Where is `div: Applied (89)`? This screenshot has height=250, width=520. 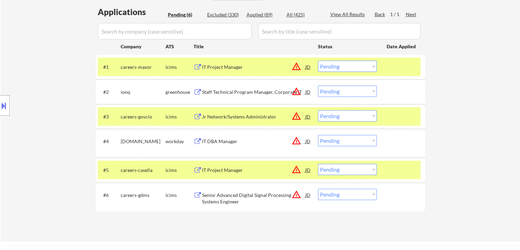
div: Applied (89) is located at coordinates (264, 15).